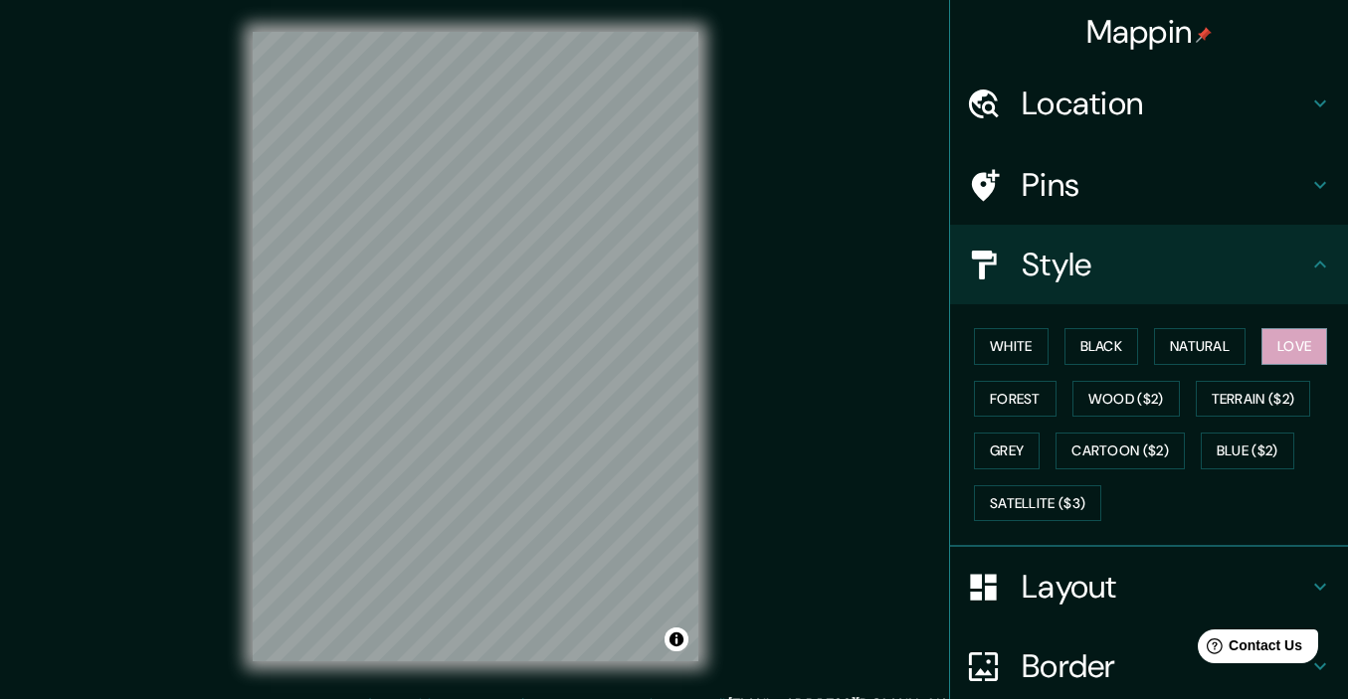 The height and width of the screenshot is (699, 1348). What do you see at coordinates (1101, 346) in the screenshot?
I see `button: Black` at bounding box center [1101, 346].